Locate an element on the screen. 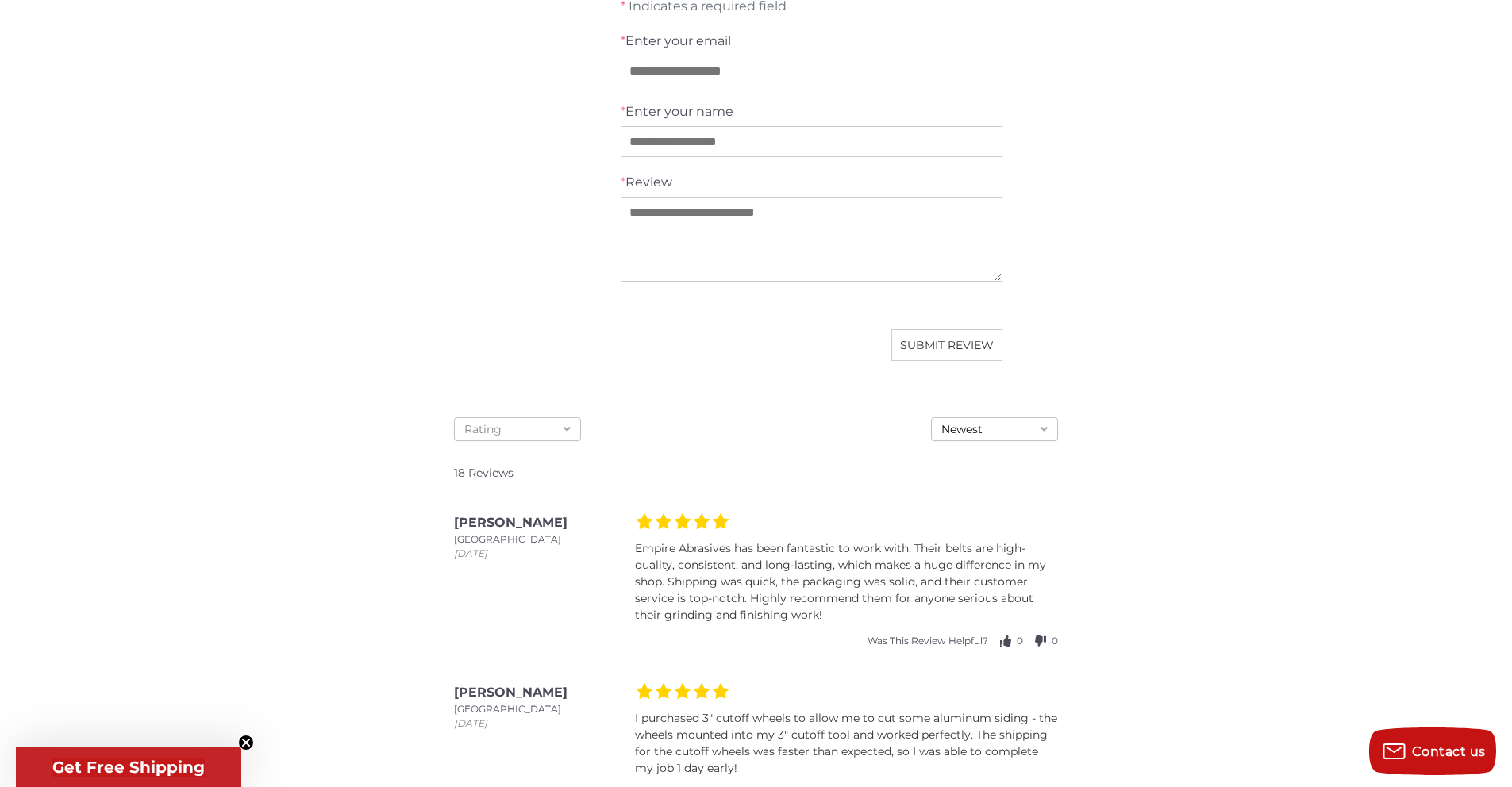 The height and width of the screenshot is (787, 1512). span: Highly recommend them for anyone serious about their grinding and finishing work! is located at coordinates (834, 607).